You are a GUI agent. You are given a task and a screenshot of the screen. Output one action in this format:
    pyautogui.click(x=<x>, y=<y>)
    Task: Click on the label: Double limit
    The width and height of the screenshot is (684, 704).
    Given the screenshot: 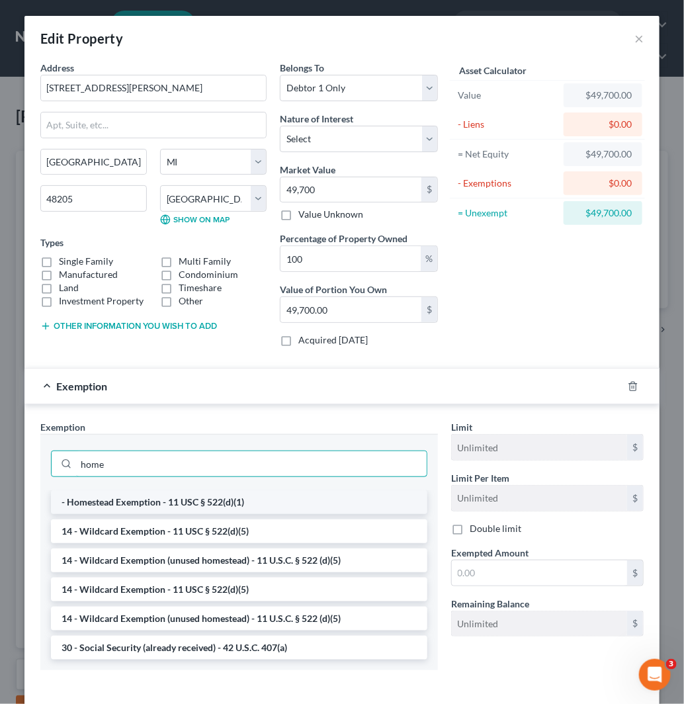 What is the action you would take?
    pyautogui.click(x=496, y=529)
    